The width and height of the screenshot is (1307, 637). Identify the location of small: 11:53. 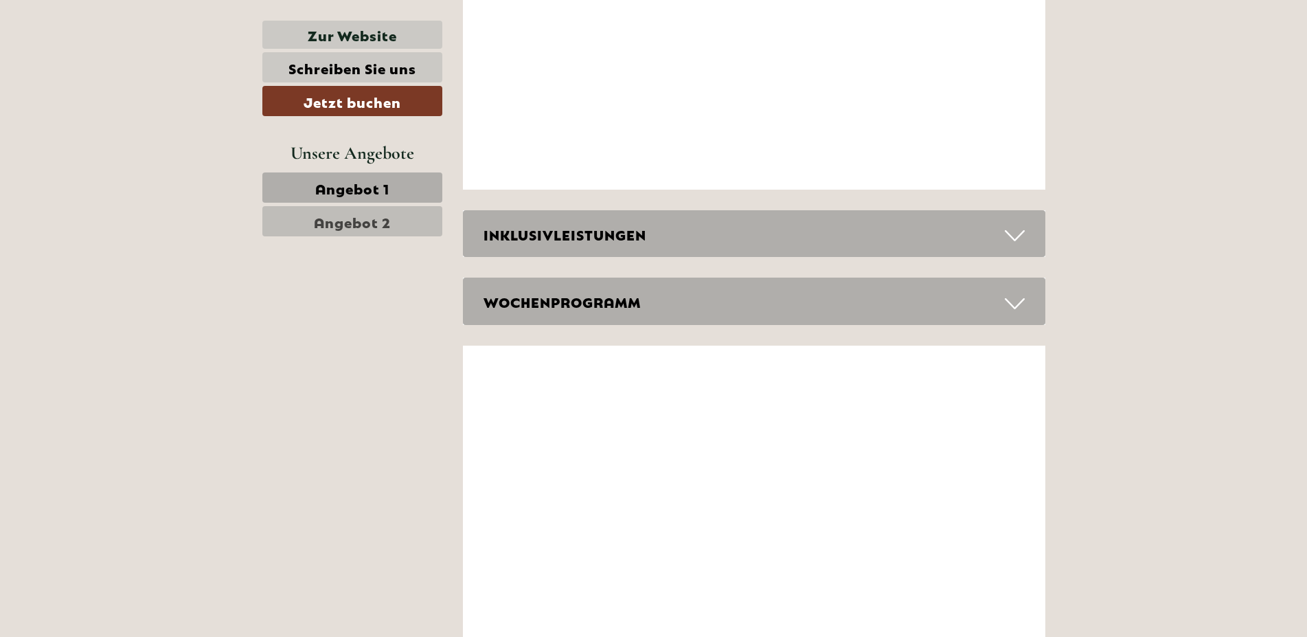
(108, 71).